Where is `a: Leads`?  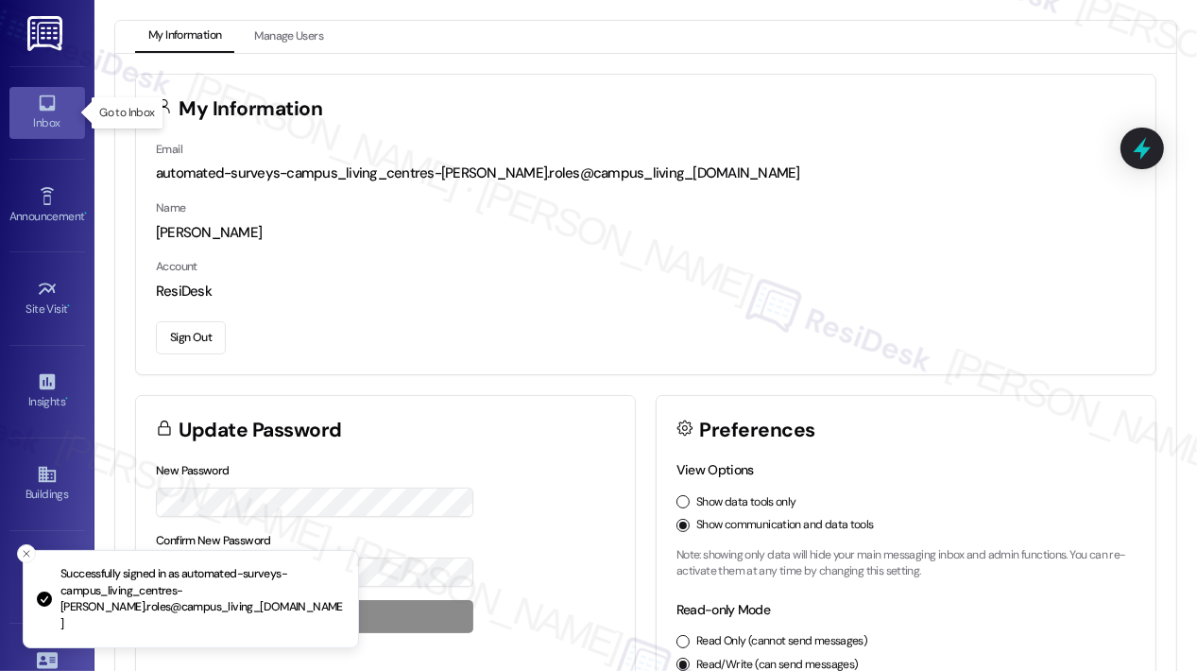 a: Leads is located at coordinates (47, 577).